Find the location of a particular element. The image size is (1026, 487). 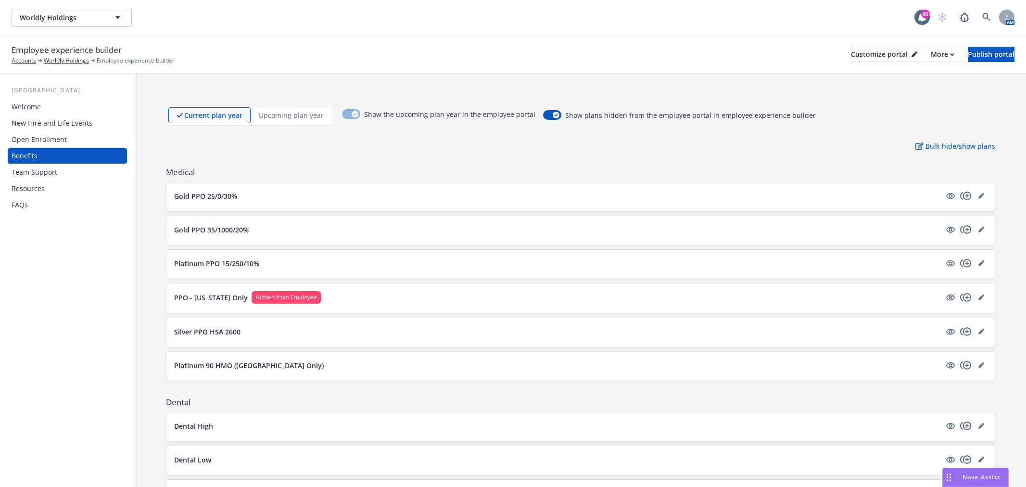

div: Open Enrollment is located at coordinates (39, 140).